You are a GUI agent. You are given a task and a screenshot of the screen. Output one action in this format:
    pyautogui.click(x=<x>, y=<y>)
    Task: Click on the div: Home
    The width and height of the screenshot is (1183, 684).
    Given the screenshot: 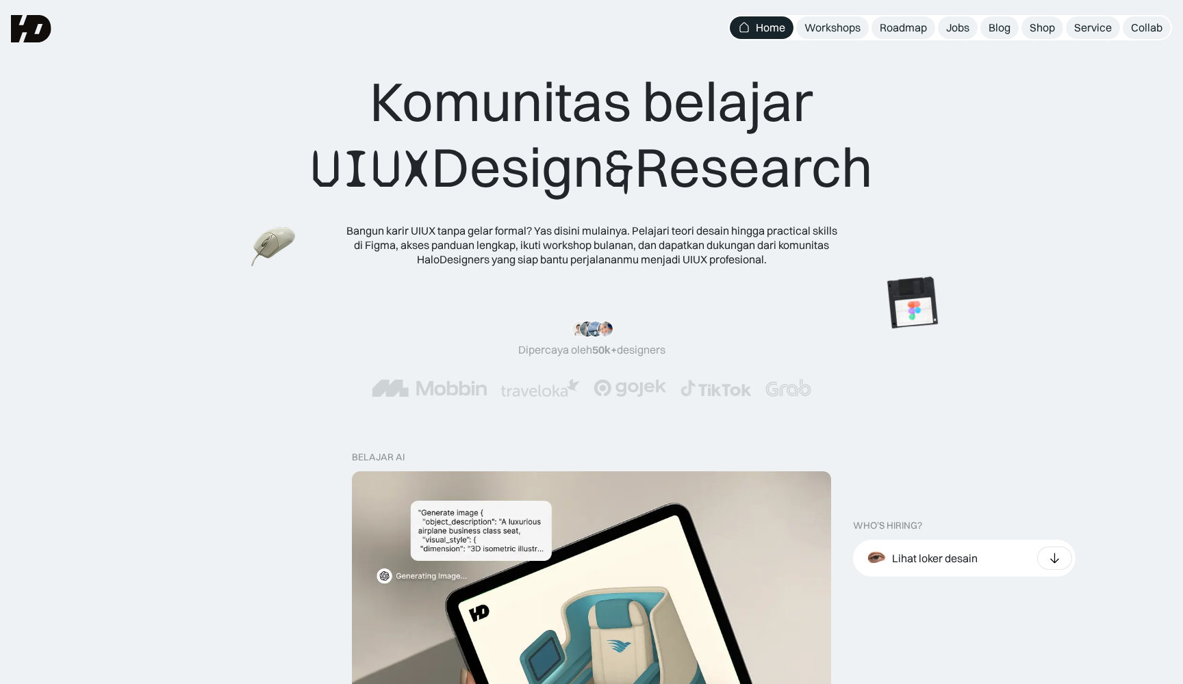 What is the action you would take?
    pyautogui.click(x=770, y=27)
    